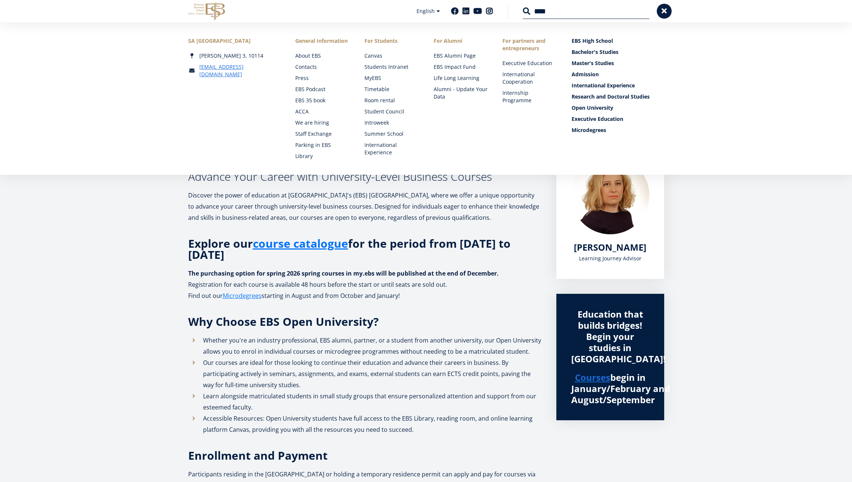  What do you see at coordinates (392, 112) in the screenshot?
I see `a: Student Council` at bounding box center [392, 112].